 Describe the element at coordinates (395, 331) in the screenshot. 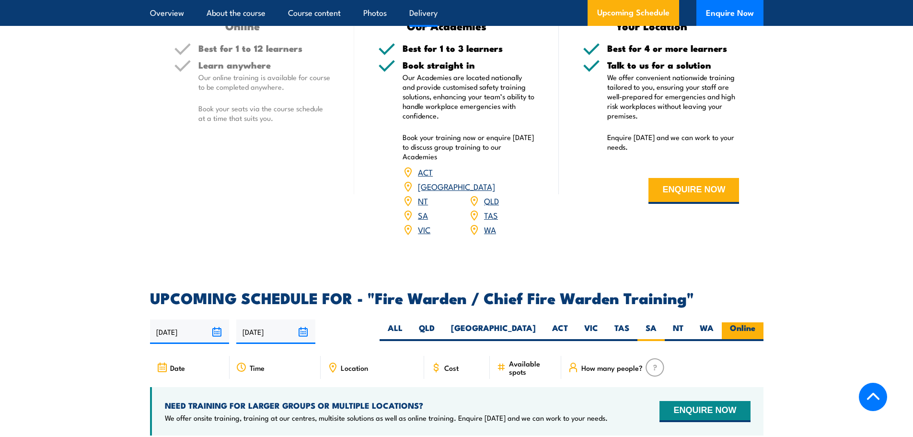

I see `label: ALL` at that location.